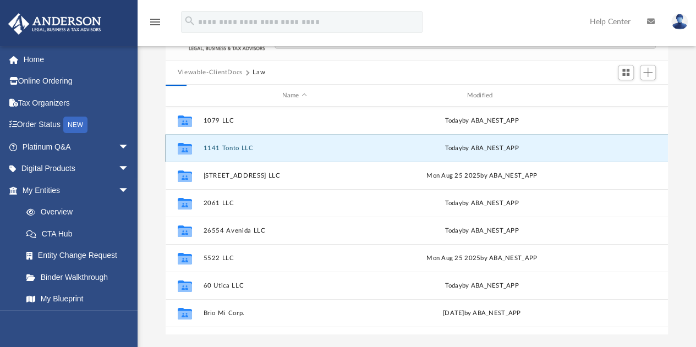  What do you see at coordinates (294, 96) in the screenshot?
I see `div: Name` at bounding box center [294, 96].